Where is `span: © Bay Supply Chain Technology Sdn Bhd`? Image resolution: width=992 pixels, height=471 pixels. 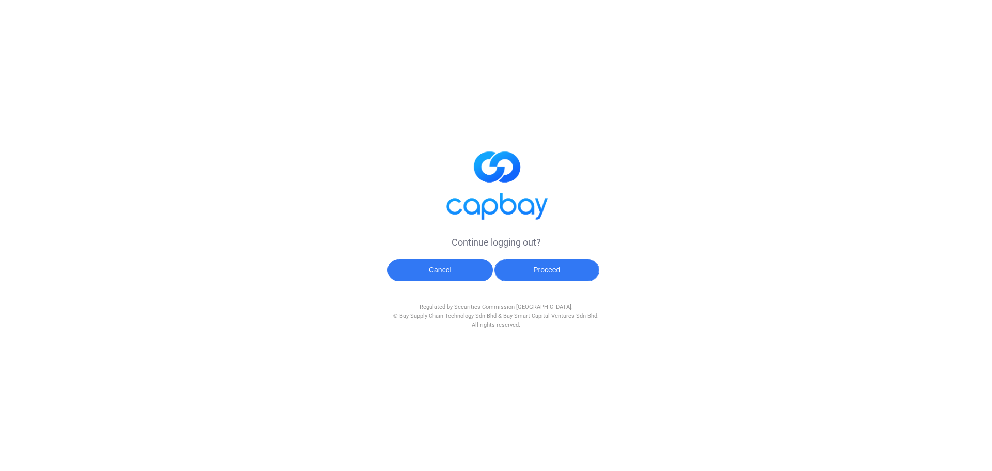 span: © Bay Supply Chain Technology Sdn Bhd is located at coordinates (445, 316).